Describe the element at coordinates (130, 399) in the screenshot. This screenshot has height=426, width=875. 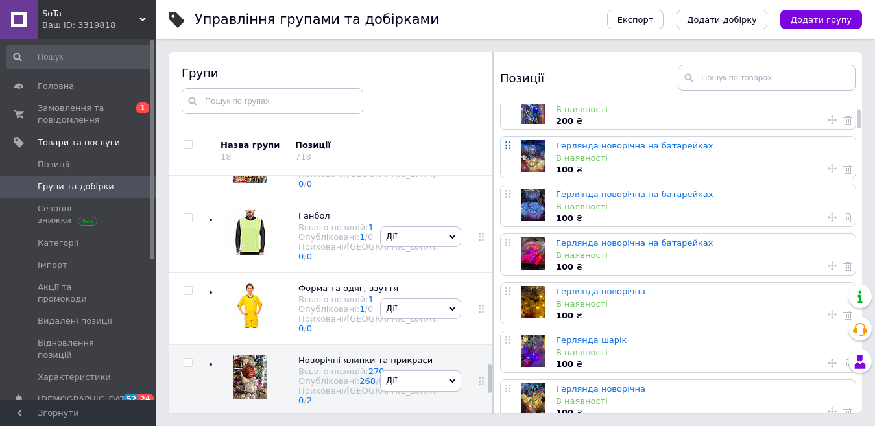
I see `span: 52` at that location.